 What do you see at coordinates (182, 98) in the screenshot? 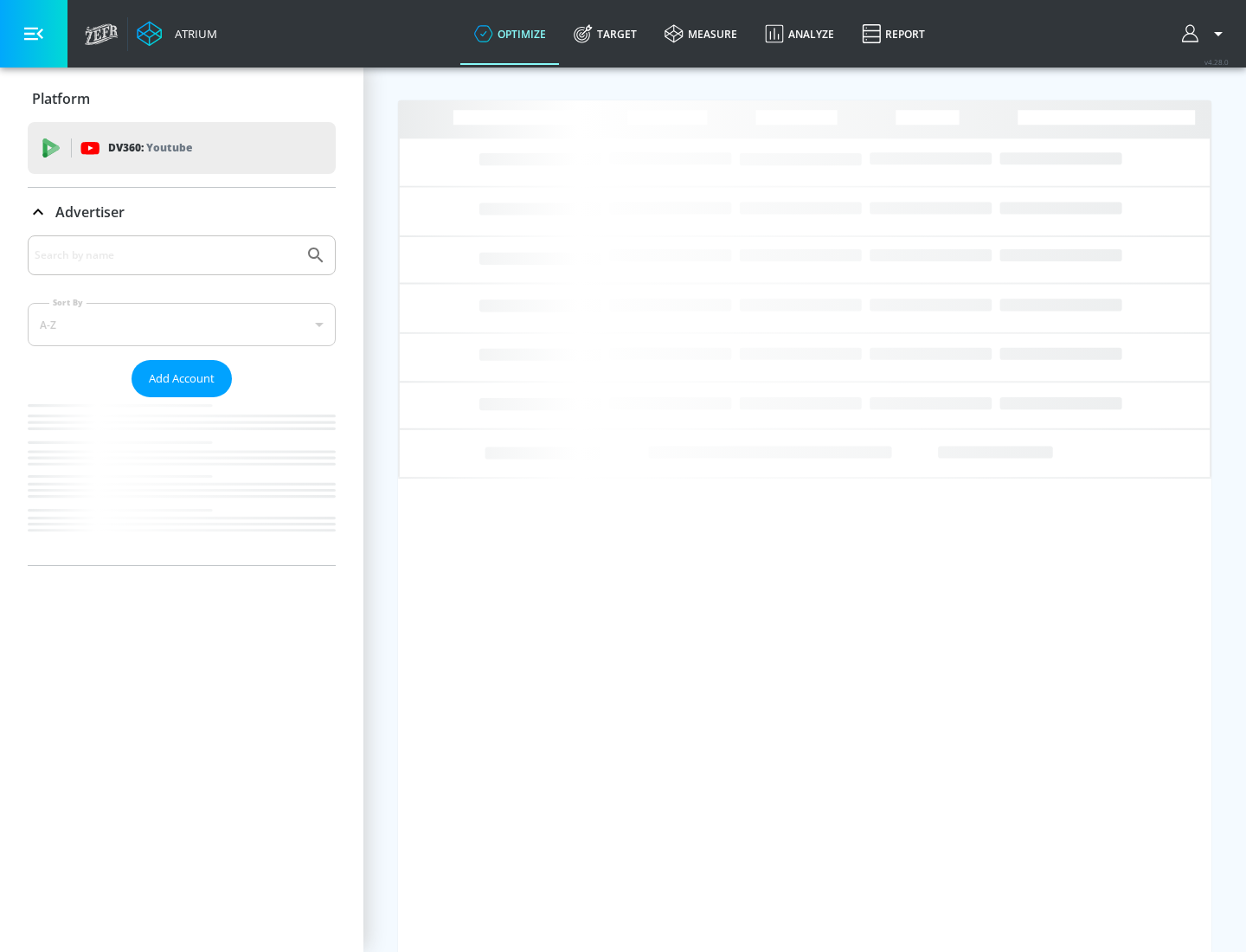
I see `div: Platform` at bounding box center [182, 98].